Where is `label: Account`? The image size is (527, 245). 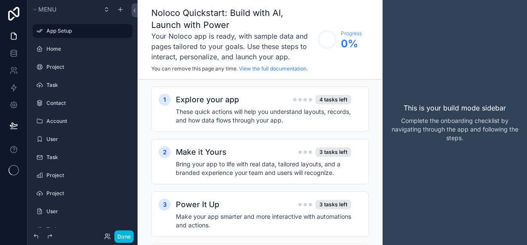
label: Account is located at coordinates (87, 121).